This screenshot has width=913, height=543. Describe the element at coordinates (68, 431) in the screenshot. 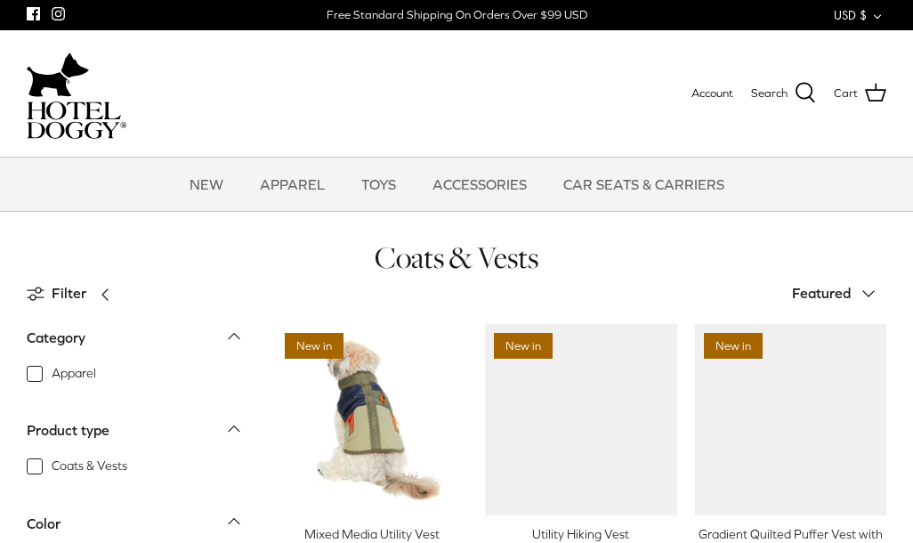

I see `div: Product type` at that location.